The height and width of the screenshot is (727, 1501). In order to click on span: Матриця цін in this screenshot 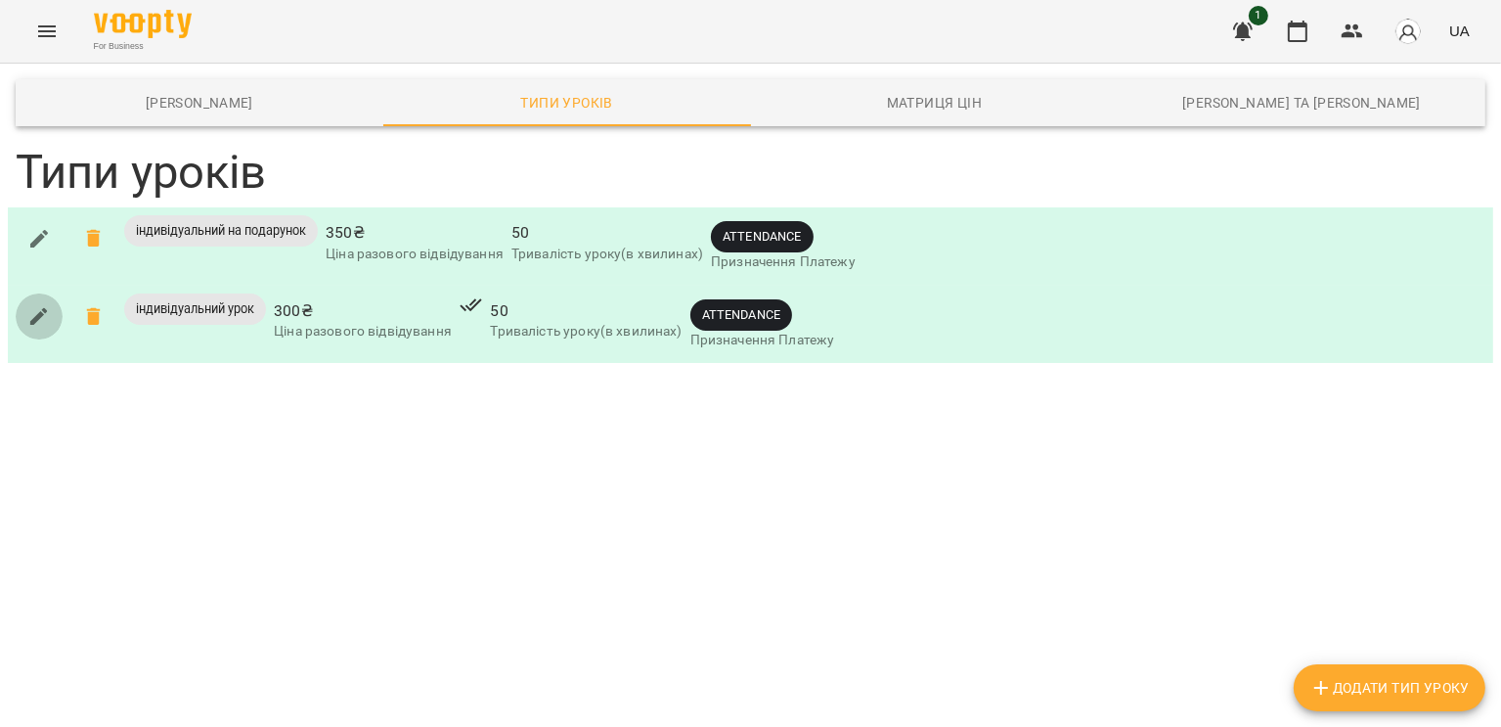, I will do `click(935, 103)`.